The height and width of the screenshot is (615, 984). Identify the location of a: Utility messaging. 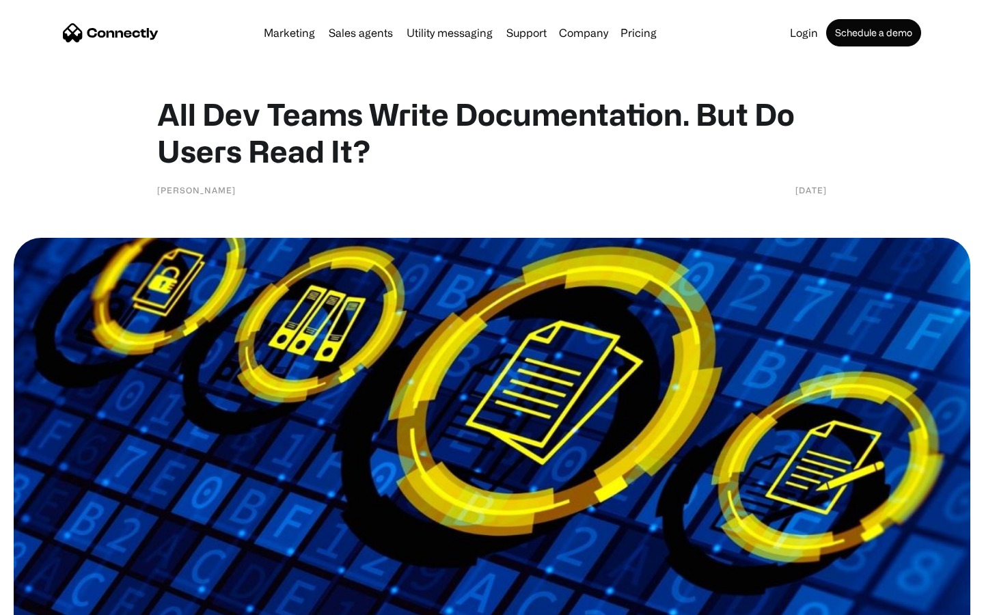
(449, 33).